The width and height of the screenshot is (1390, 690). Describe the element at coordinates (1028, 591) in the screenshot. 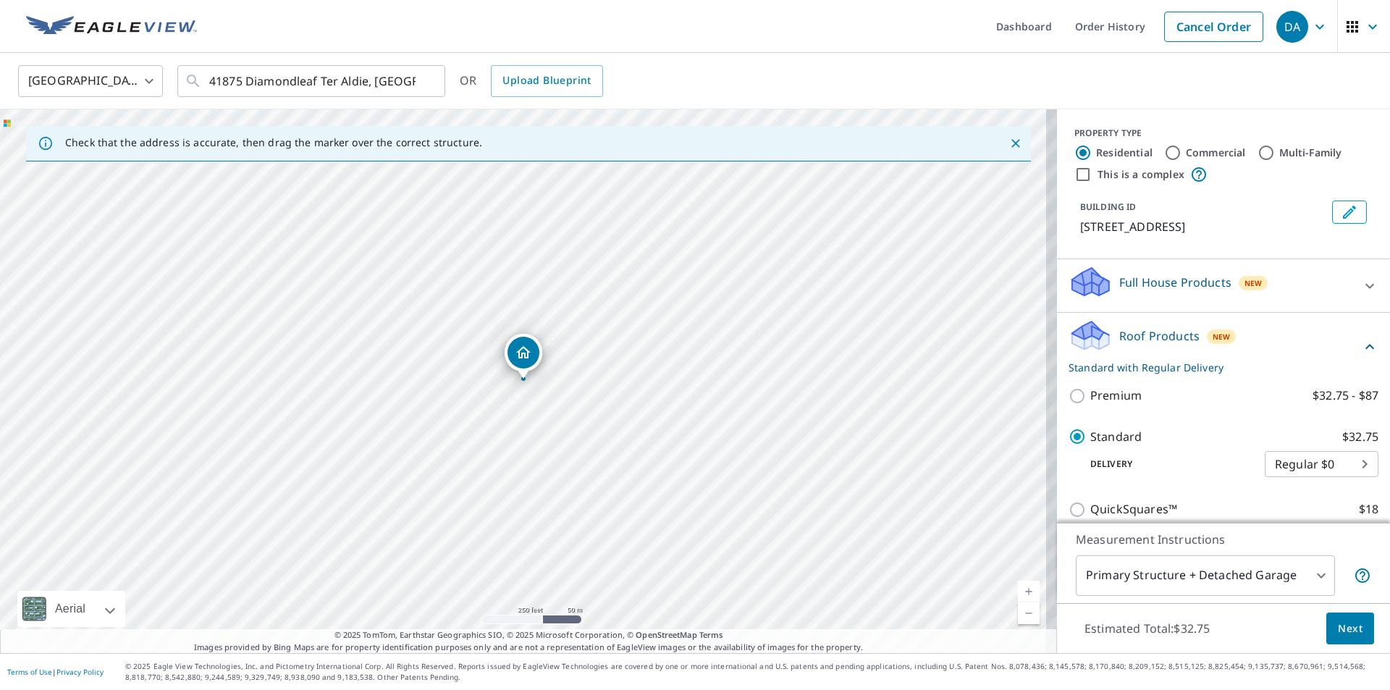

I see `a: Current Level 17, Zoom In` at that location.